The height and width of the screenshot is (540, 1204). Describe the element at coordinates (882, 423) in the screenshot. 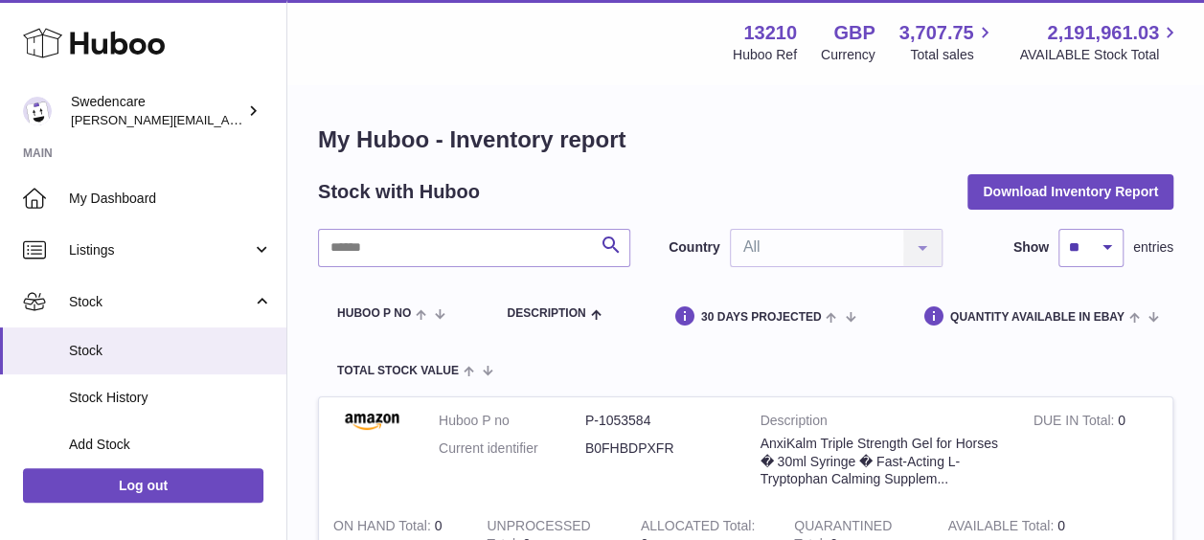

I see `strong: Description` at that location.